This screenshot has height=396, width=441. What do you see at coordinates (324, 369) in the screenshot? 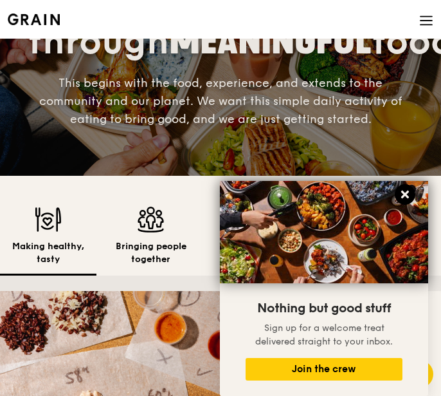
I see `button: Join the crew` at bounding box center [324, 369].